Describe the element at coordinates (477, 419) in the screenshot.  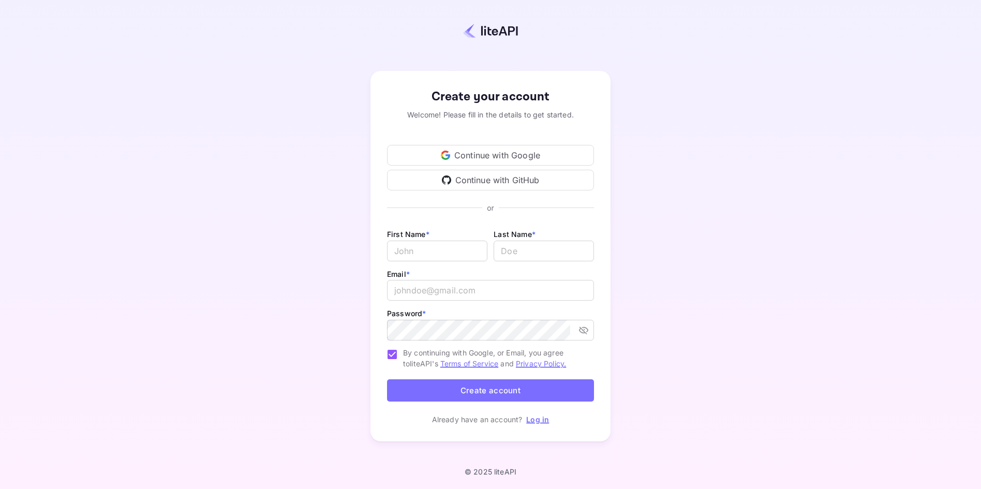
I see `p: Already have an account?` at that location.